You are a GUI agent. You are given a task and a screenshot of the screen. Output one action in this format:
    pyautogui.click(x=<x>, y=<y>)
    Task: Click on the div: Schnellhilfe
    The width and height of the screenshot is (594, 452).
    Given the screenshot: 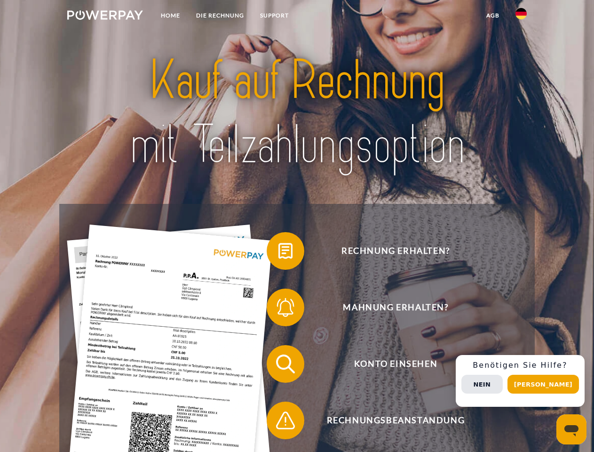 What is the action you would take?
    pyautogui.click(x=520, y=381)
    